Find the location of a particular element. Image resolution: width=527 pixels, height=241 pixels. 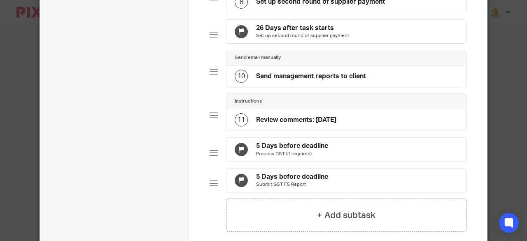

h4: Instructions is located at coordinates (248, 101).